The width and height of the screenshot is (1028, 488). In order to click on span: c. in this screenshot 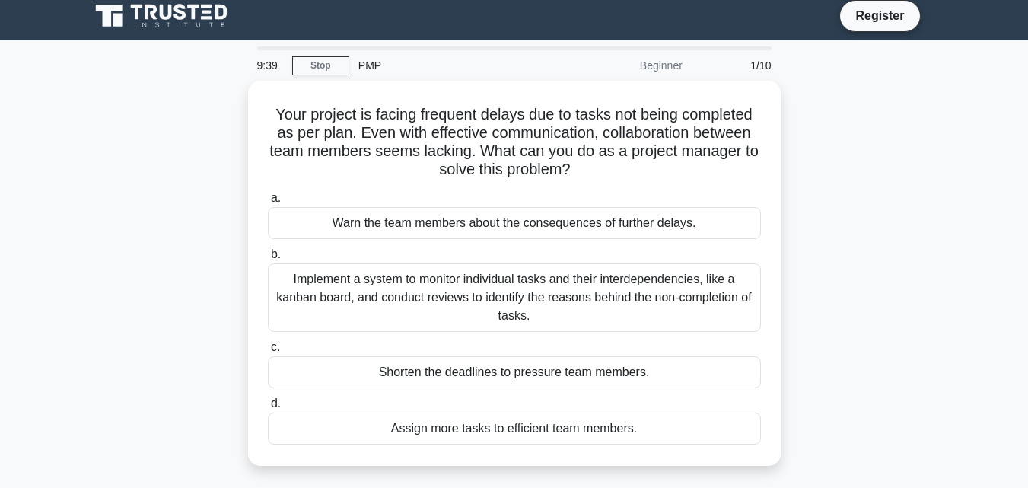, I will do `click(276, 346)`.